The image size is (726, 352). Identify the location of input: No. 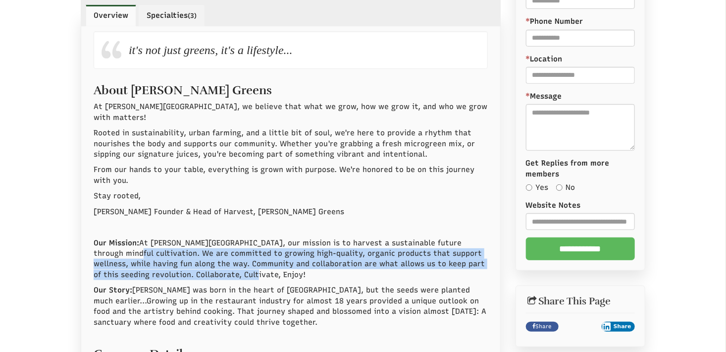
(559, 187).